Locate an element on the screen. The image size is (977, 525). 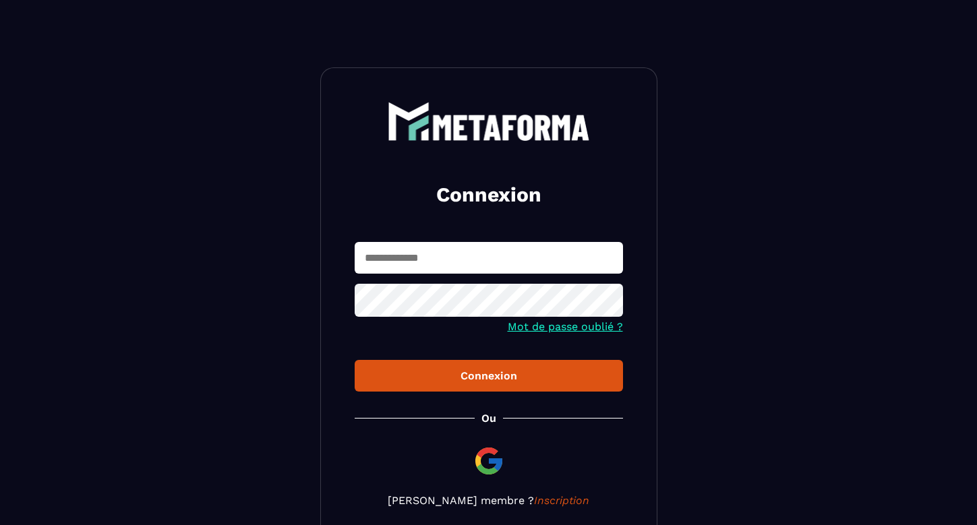
a: Mot de passe oublié ? is located at coordinates (565, 326).